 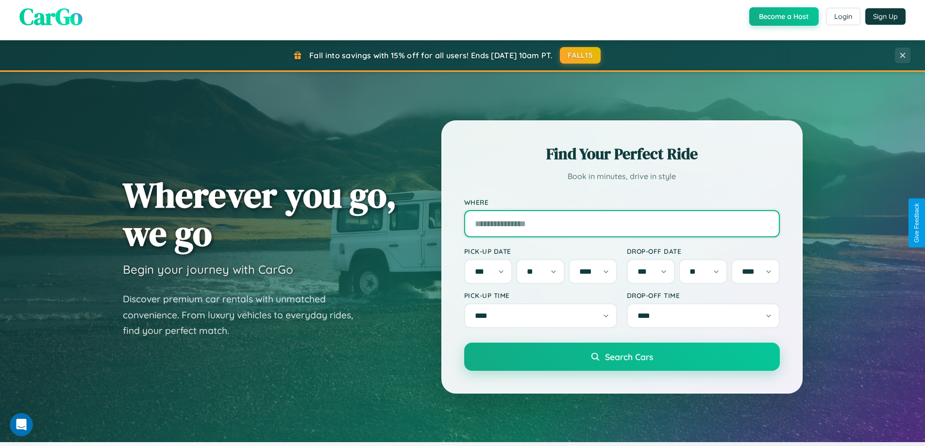 What do you see at coordinates (260, 214) in the screenshot?
I see `h1: Wherever you go, we go` at bounding box center [260, 214].